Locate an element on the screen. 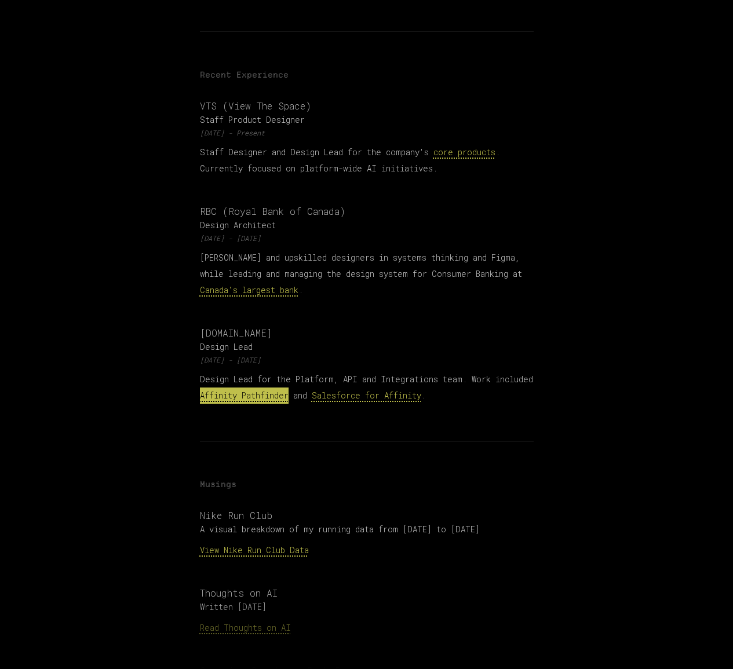  p: Design Lead for the Platform, API and Integrations team. Work included and . is located at coordinates (367, 388).